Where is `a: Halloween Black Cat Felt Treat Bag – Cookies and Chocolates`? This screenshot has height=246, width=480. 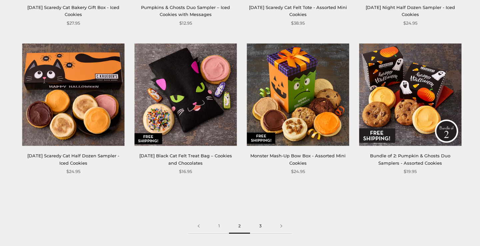
a: Halloween Black Cat Felt Treat Bag – Cookies and Chocolates is located at coordinates (185, 94).